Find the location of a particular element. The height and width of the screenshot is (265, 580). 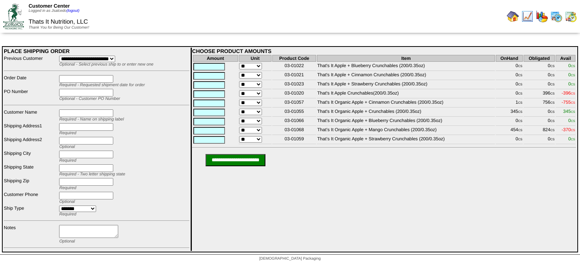

th: Avail is located at coordinates (566, 58).